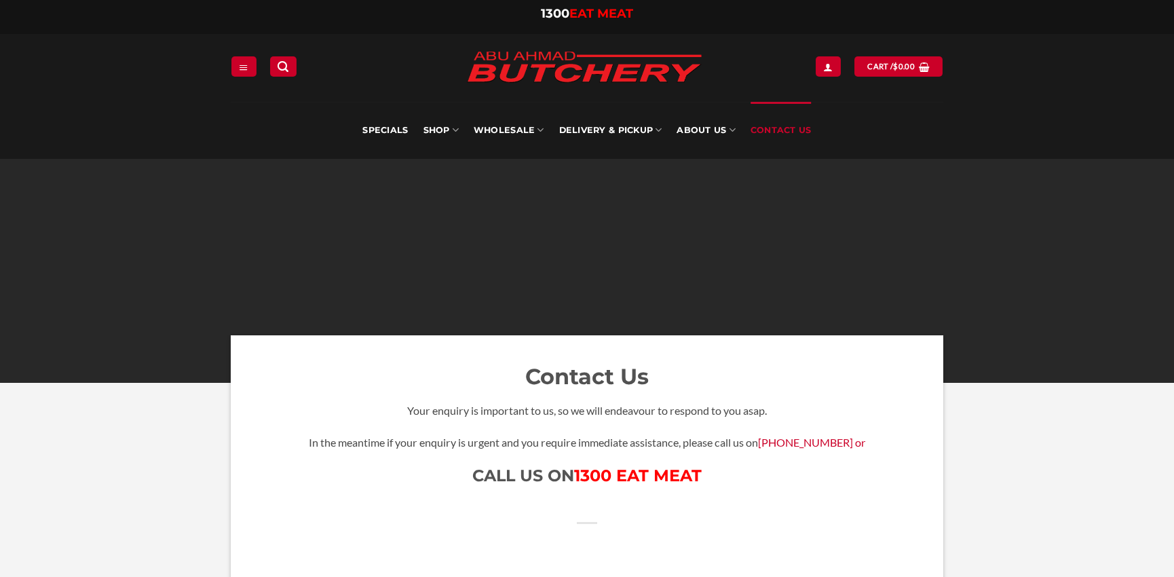 Image resolution: width=1174 pixels, height=577 pixels. What do you see at coordinates (781, 130) in the screenshot?
I see `a: Contact Us` at bounding box center [781, 130].